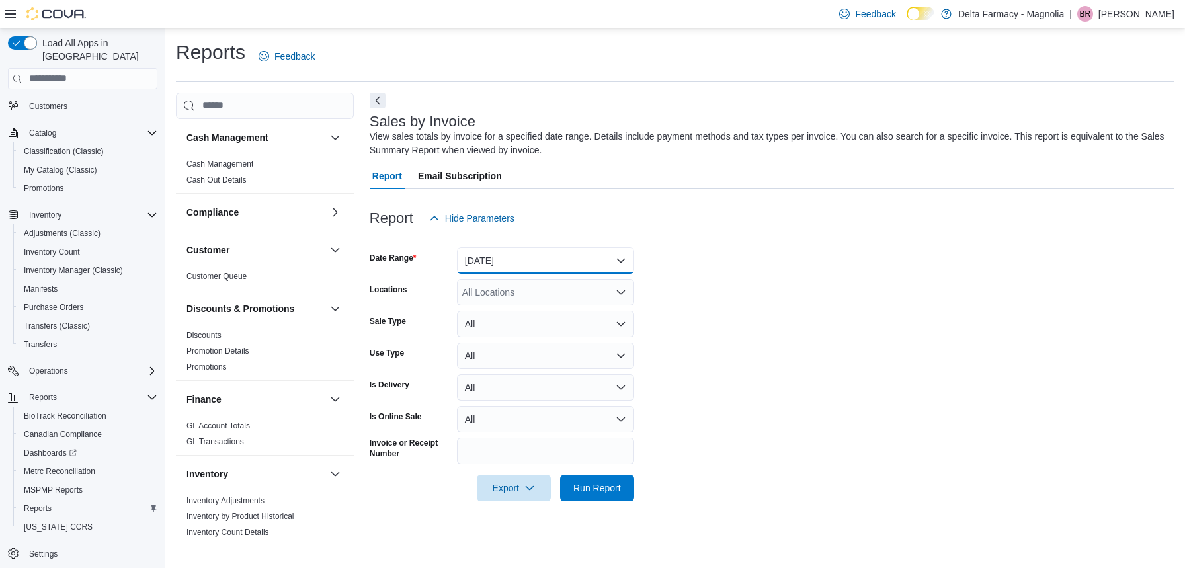 The image size is (1185, 568). Describe the element at coordinates (73, 271) in the screenshot. I see `a: Inventory Manager (Classic)` at that location.